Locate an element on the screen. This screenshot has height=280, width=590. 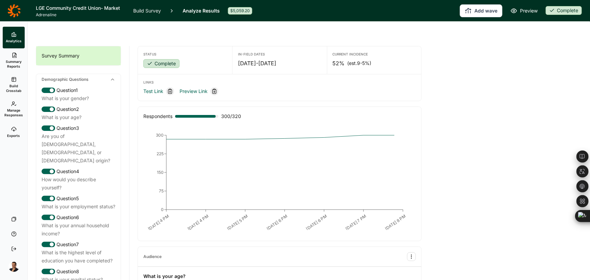
div: What is your employment status? is located at coordinates (78, 207).